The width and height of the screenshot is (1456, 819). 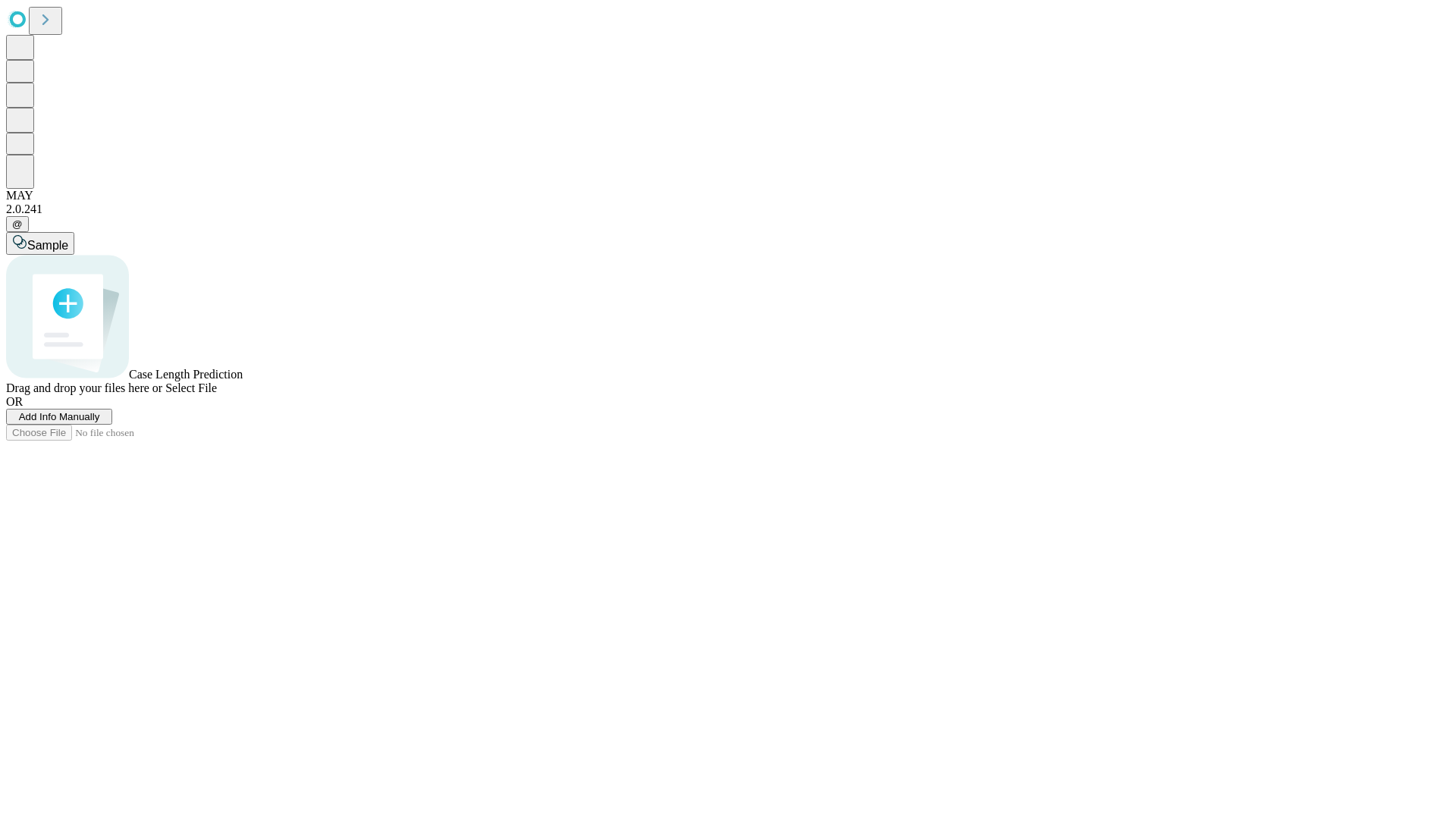 What do you see at coordinates (84, 387) in the screenshot?
I see `span: Drag and drop your files here or` at bounding box center [84, 387].